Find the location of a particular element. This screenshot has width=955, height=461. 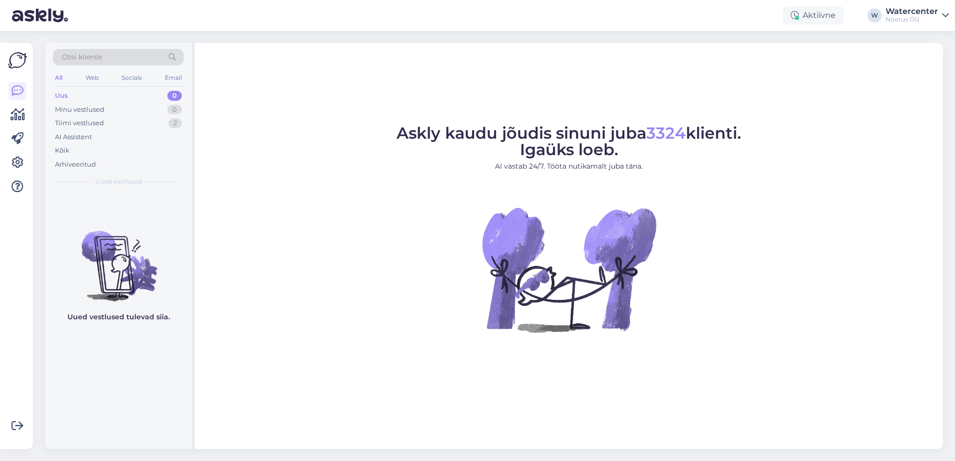

div: 2 is located at coordinates (175, 123).